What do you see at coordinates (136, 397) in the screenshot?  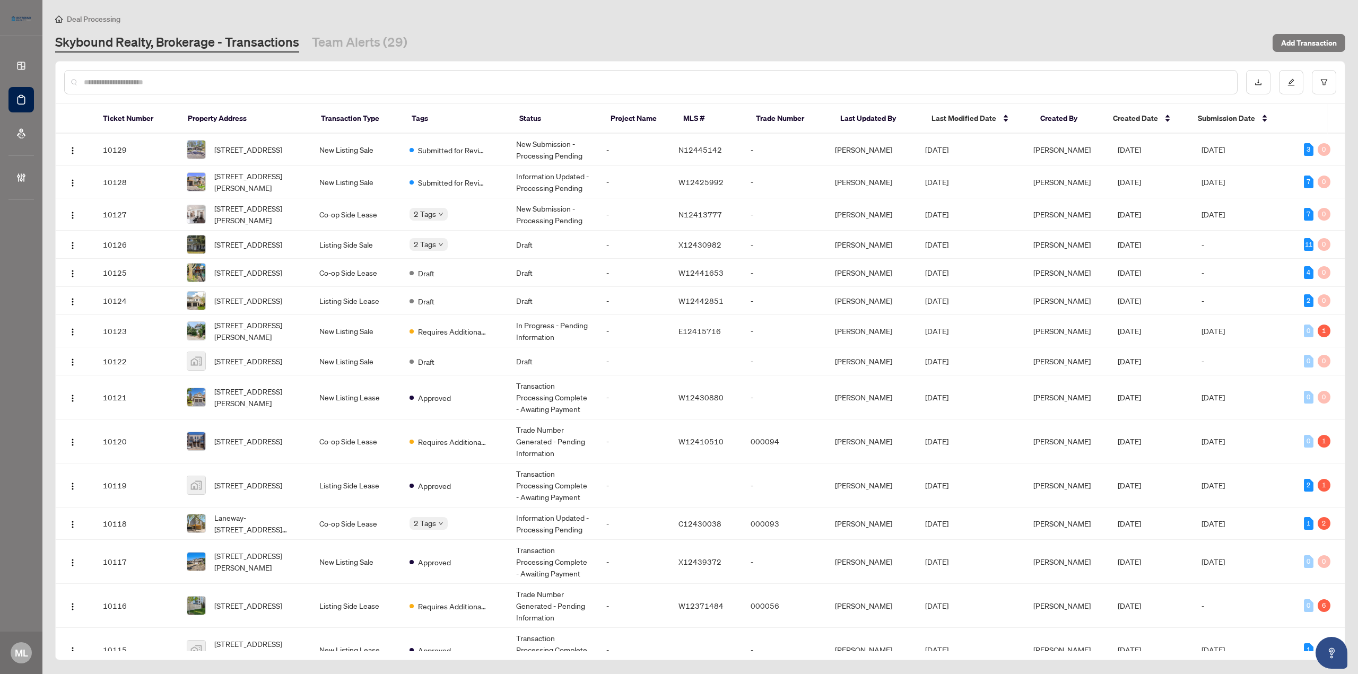 I see `td: 10121` at bounding box center [136, 397].